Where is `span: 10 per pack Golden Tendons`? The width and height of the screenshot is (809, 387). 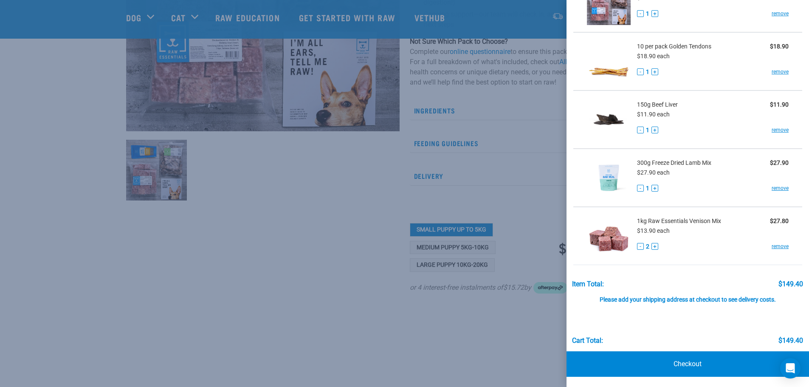 span: 10 per pack Golden Tendons is located at coordinates (674, 46).